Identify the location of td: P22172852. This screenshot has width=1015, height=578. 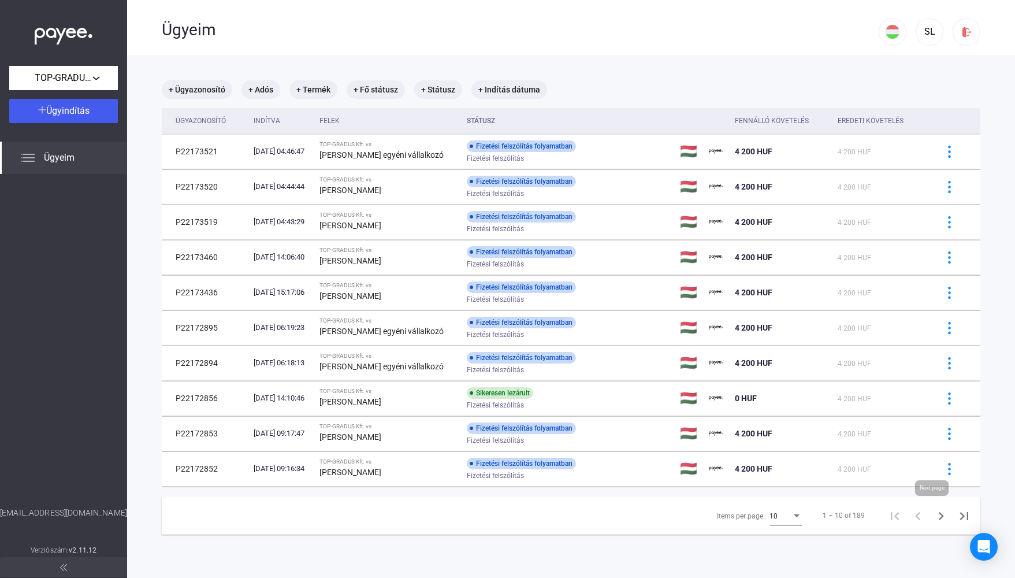
(205, 469).